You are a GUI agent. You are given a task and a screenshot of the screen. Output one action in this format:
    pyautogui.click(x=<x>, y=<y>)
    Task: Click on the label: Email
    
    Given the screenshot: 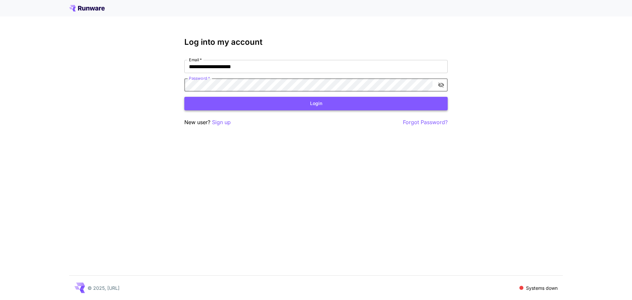 What is the action you would take?
    pyautogui.click(x=195, y=60)
    